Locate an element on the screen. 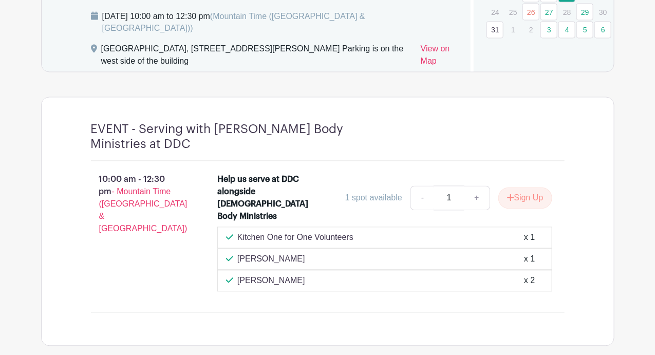  p: 28 is located at coordinates (566, 12).